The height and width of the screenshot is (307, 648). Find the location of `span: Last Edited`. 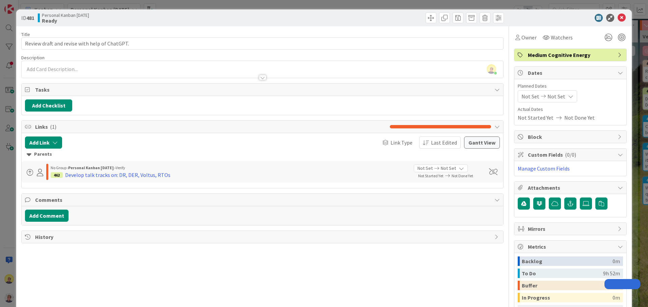

span: Last Edited is located at coordinates (444, 143).